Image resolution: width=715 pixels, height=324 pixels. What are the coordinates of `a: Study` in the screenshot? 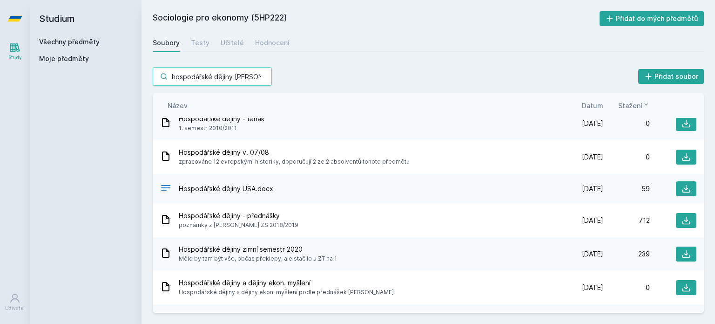 It's located at (15, 51).